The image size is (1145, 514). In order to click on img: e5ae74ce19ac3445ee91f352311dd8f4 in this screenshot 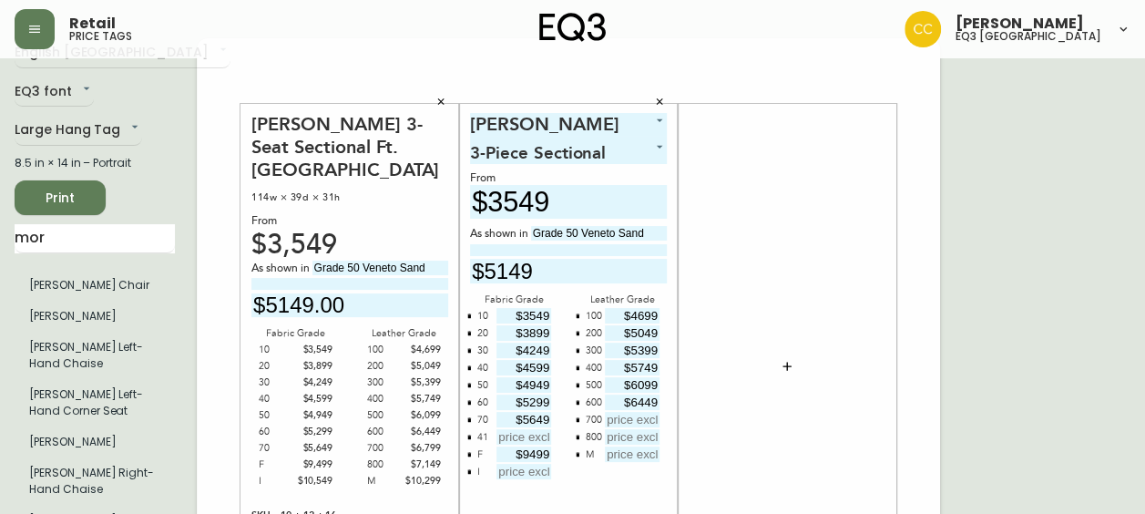, I will do `click(923, 29)`.